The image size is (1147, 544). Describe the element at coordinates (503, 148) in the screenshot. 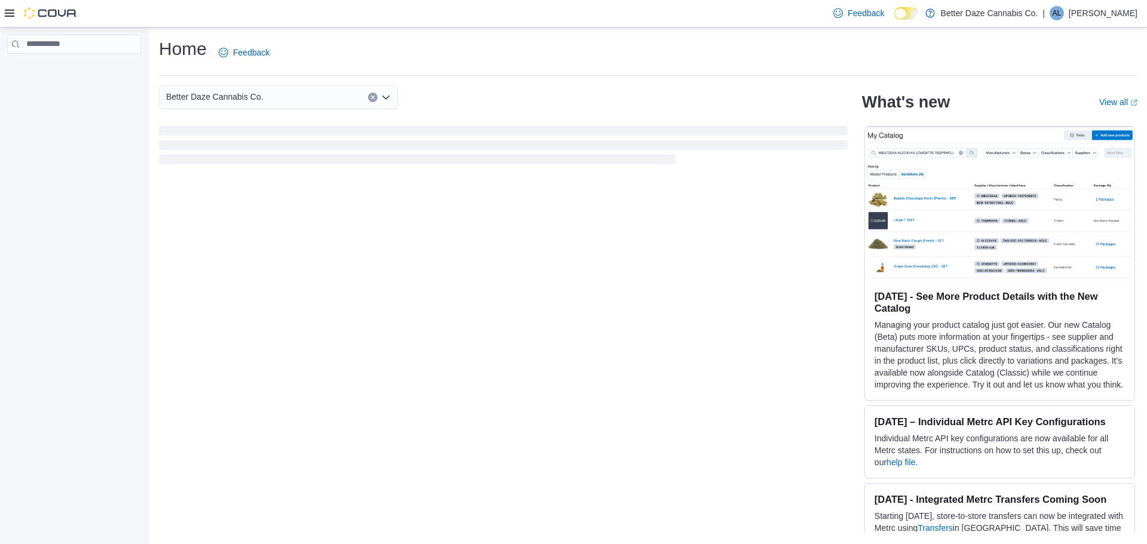

I see `span: Loading` at that location.